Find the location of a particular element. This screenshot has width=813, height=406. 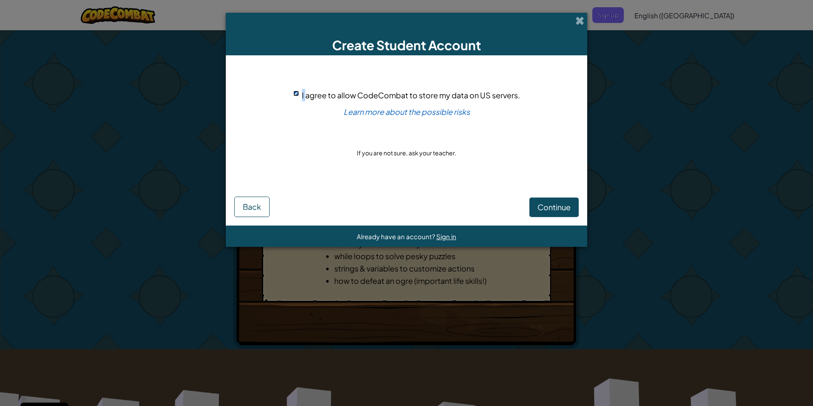

p: If you are not sure, ask your teacher. is located at coordinates (407, 153).